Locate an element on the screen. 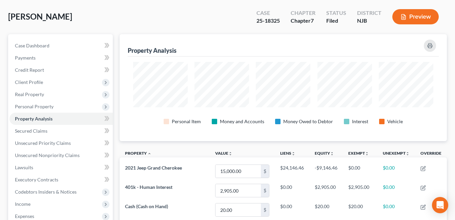  span: Income is located at coordinates (23, 204).